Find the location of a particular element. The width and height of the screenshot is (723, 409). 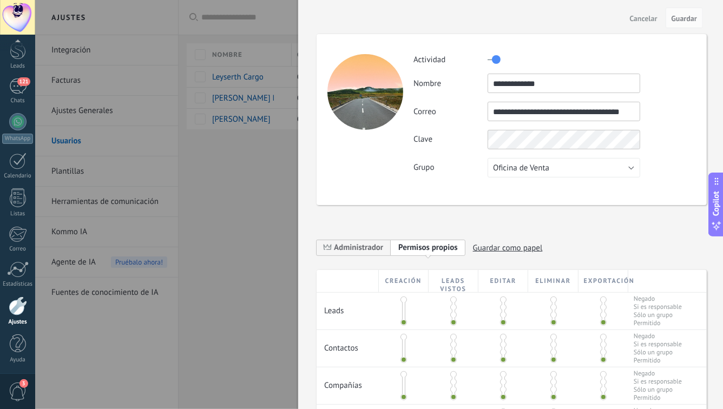

button: Guardar is located at coordinates (684, 18).